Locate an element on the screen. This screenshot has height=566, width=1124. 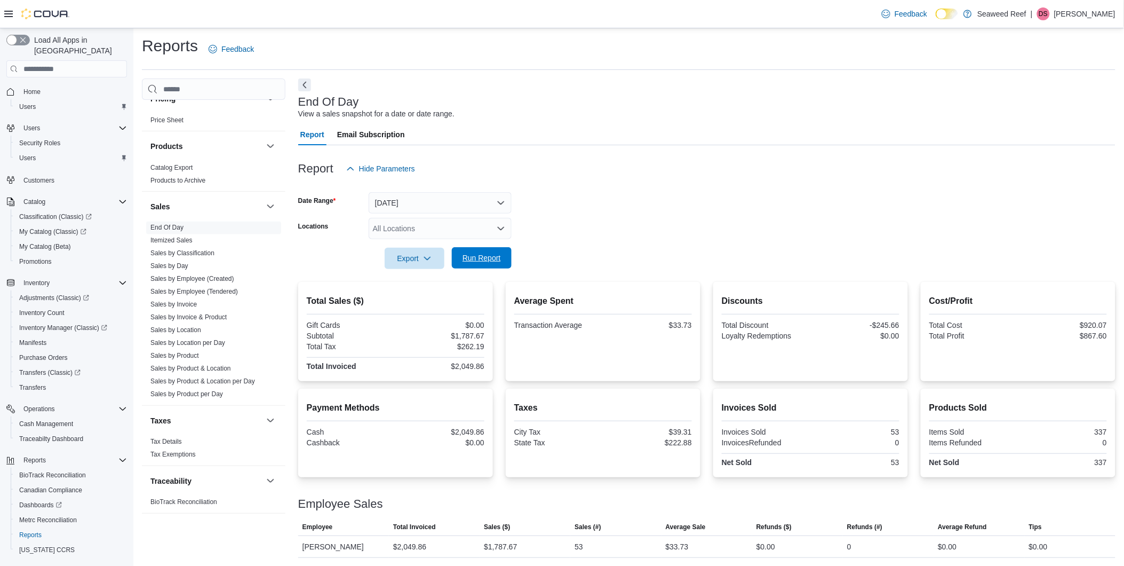
a: BioTrack Reconciliation is located at coordinates (184, 502).